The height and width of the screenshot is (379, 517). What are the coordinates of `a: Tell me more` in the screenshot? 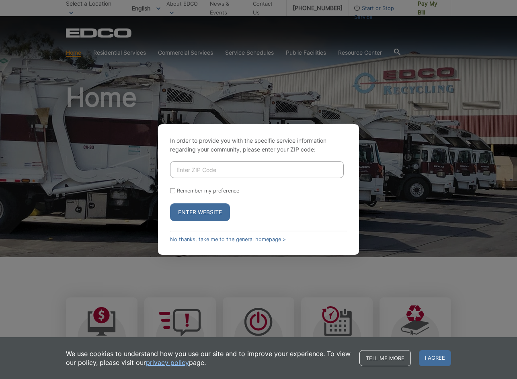 It's located at (385, 358).